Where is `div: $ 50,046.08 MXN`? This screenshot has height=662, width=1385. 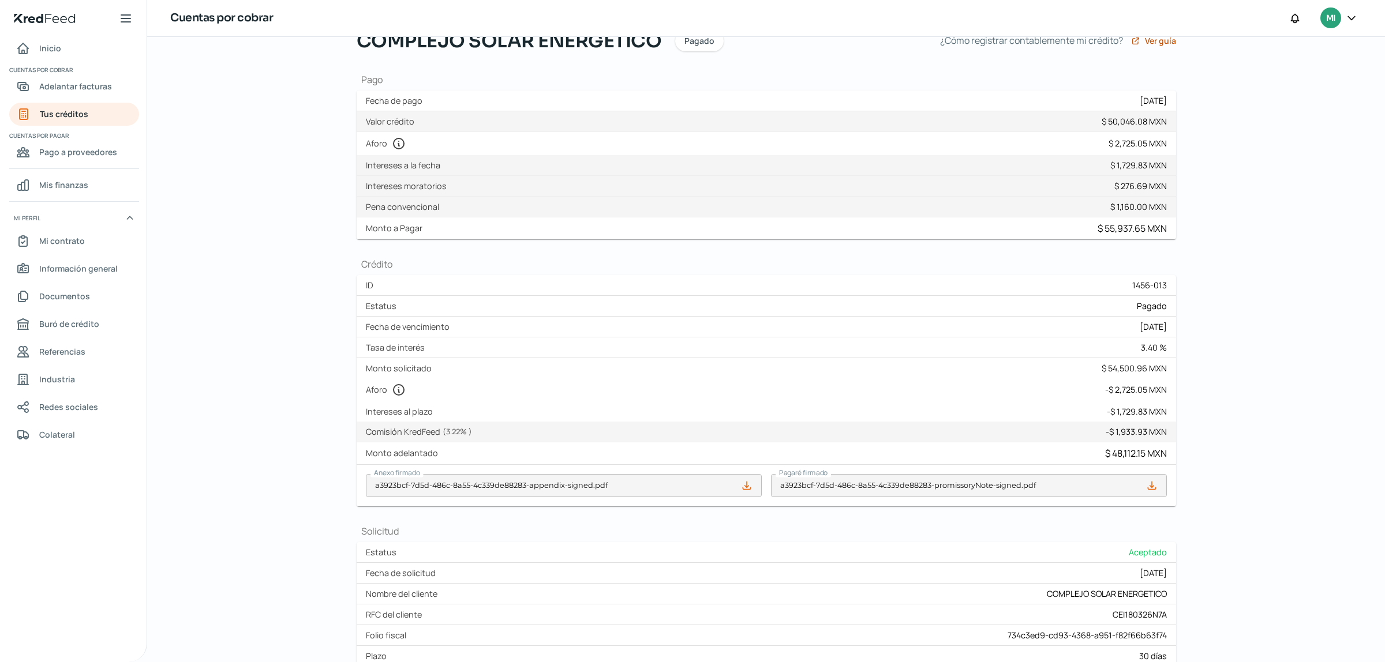
div: $ 50,046.08 MXN is located at coordinates (1134, 121).